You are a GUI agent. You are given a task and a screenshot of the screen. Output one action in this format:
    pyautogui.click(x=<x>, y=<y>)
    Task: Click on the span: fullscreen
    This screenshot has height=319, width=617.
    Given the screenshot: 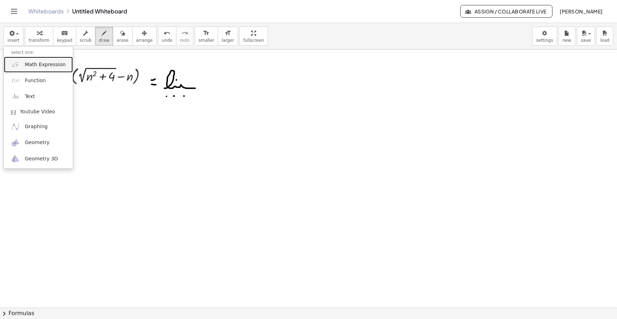 What is the action you would take?
    pyautogui.click(x=254, y=40)
    